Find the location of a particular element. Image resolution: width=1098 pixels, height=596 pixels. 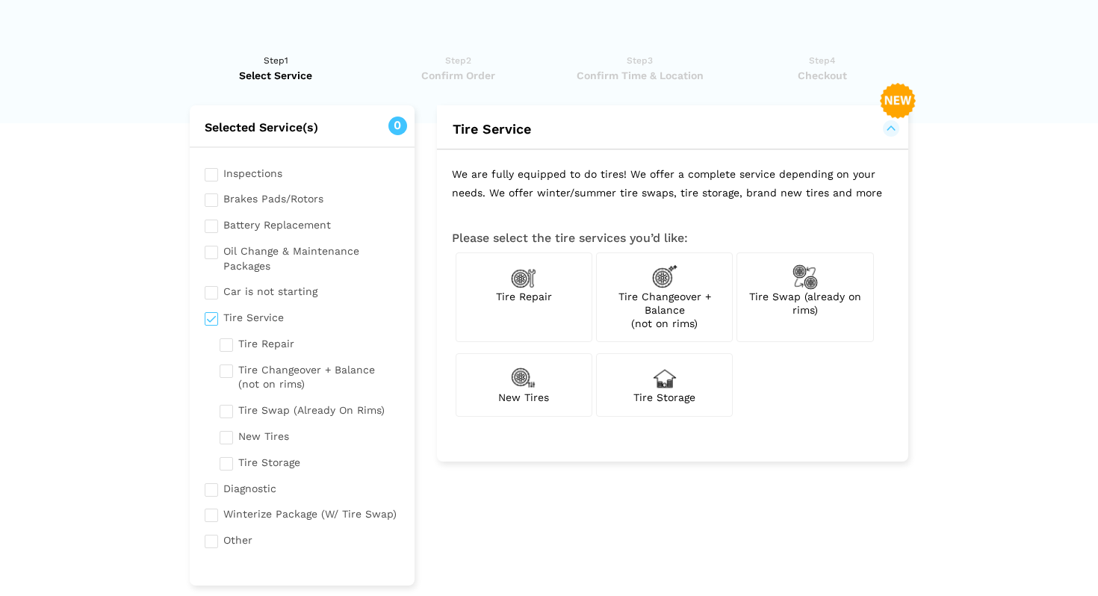

h3: Please select the tire services you’d like: is located at coordinates (672, 238).